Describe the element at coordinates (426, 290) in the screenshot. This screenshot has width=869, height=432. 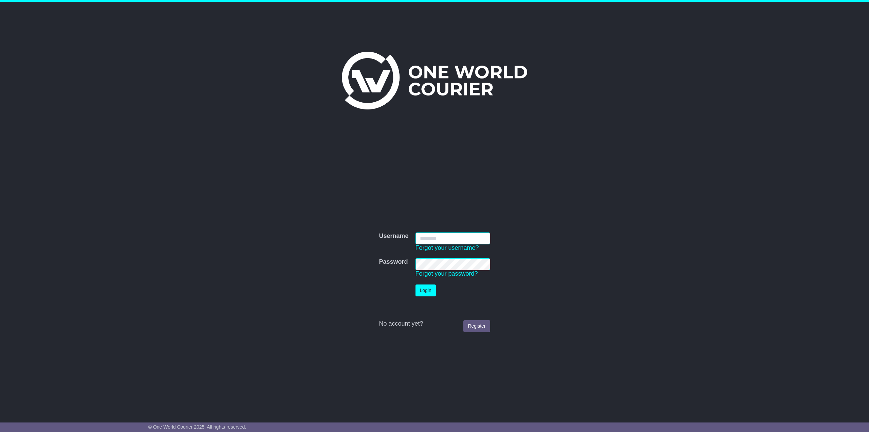
I see `button: Login` at that location.